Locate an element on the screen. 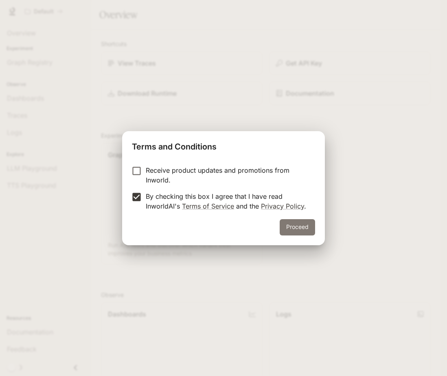  h2: Terms and Conditions is located at coordinates (224, 145).